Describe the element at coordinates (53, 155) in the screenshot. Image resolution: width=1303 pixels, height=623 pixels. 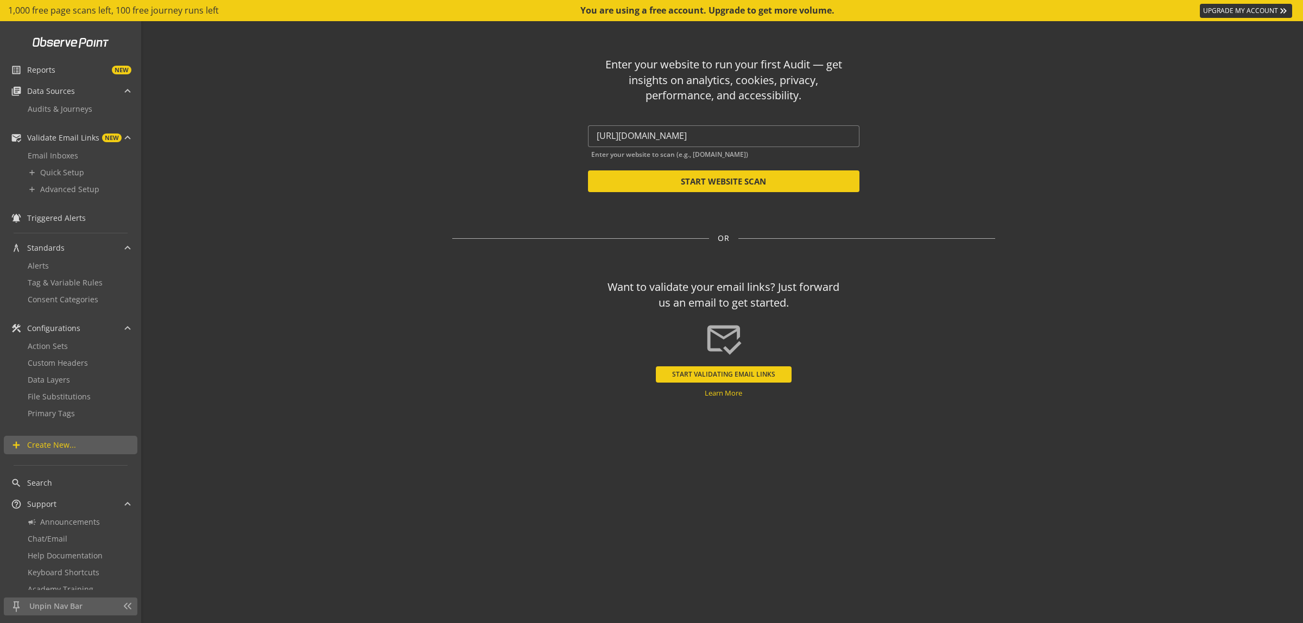
I see `span: Email Inboxes` at that location.